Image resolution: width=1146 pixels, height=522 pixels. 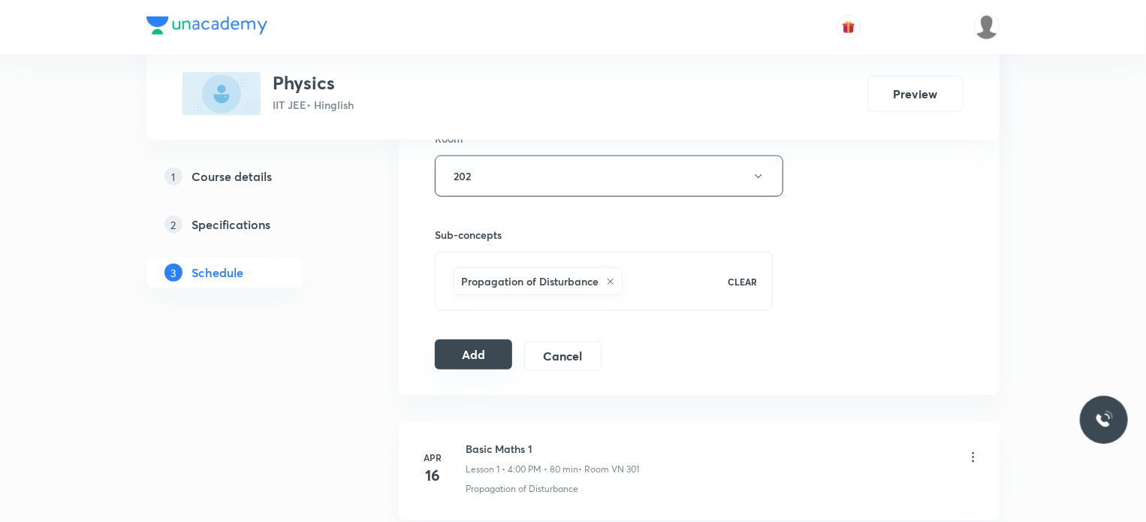 What do you see at coordinates (552, 448) in the screenshot?
I see `h6: Basic Maths 1` at bounding box center [552, 448].